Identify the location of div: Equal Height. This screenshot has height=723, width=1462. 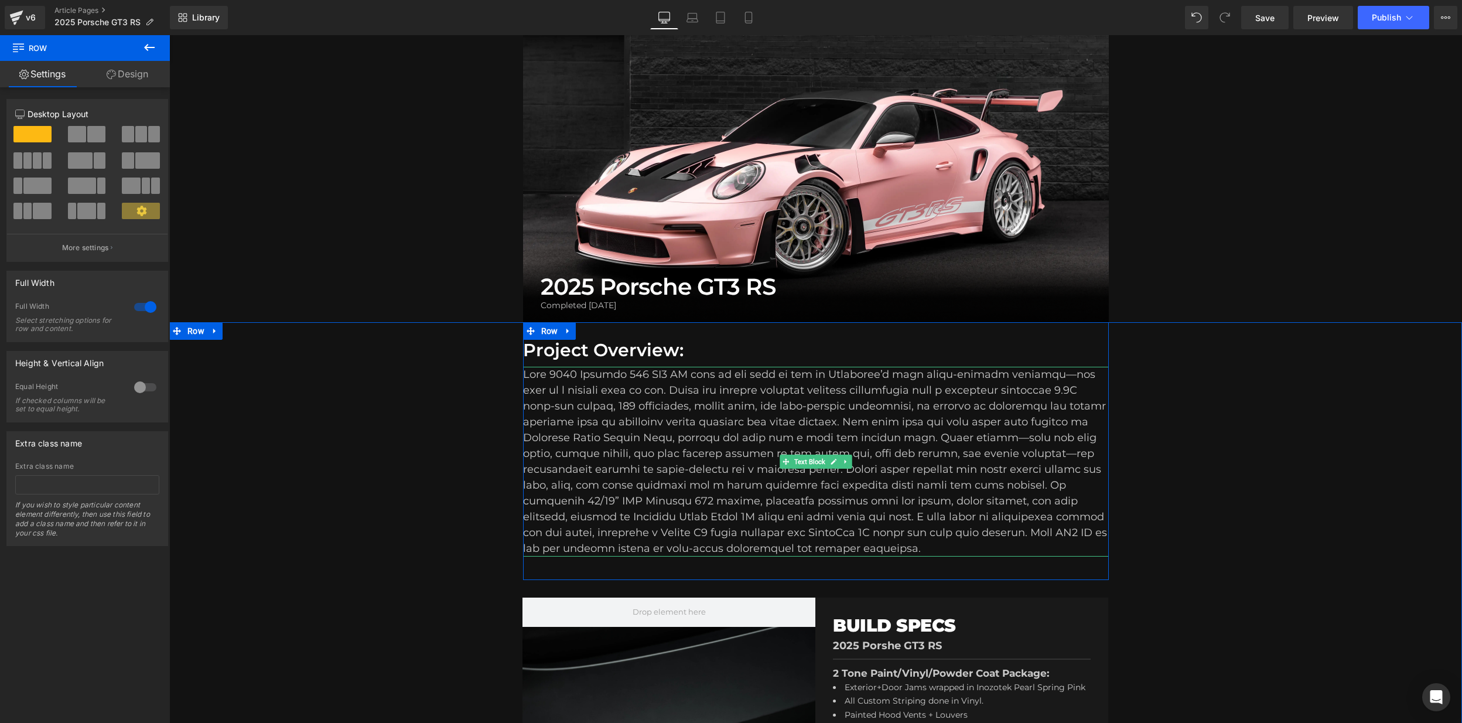
(69, 388).